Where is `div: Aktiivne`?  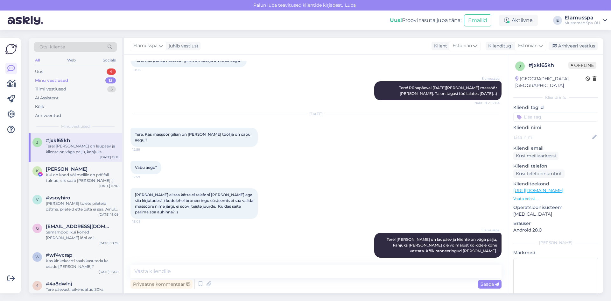
div: Aktiivne is located at coordinates (518, 20).